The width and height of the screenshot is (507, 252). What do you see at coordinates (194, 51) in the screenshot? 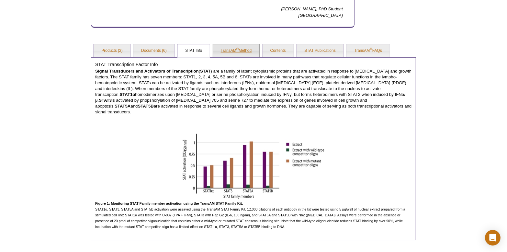
I see `a: STAT Info` at bounding box center [194, 51].